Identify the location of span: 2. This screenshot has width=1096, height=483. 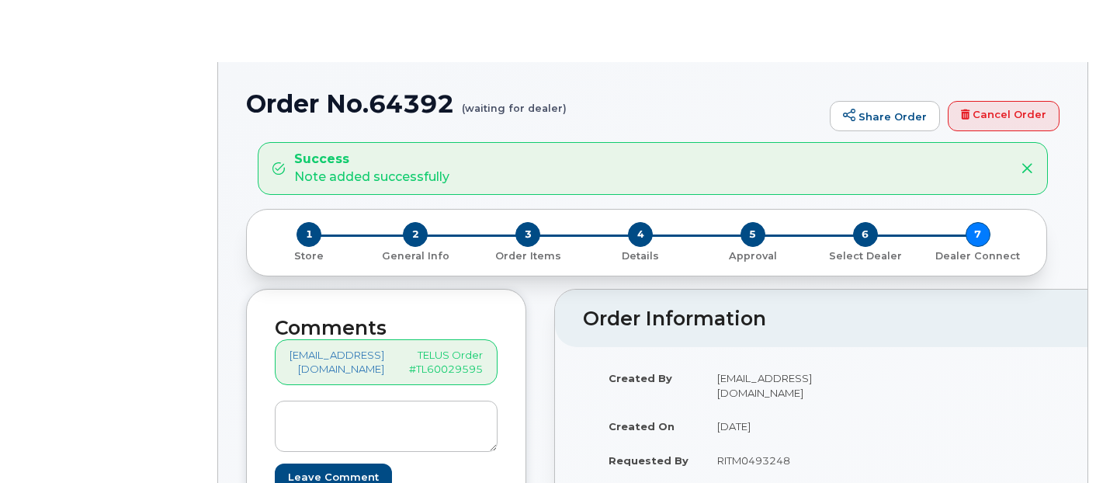
(415, 234).